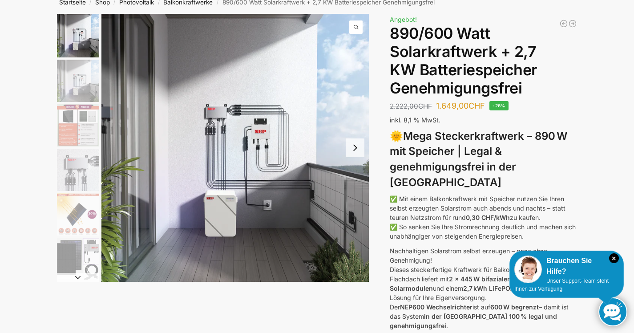  What do you see at coordinates (77, 303) in the screenshot?
I see `li: 7 / 12` at bounding box center [77, 303].